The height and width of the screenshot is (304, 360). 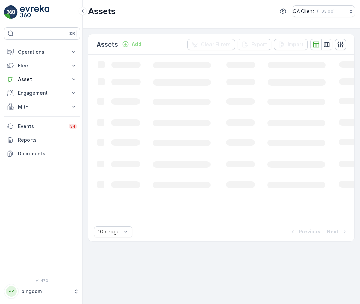 I want to click on p: Engagement, so click(x=42, y=93).